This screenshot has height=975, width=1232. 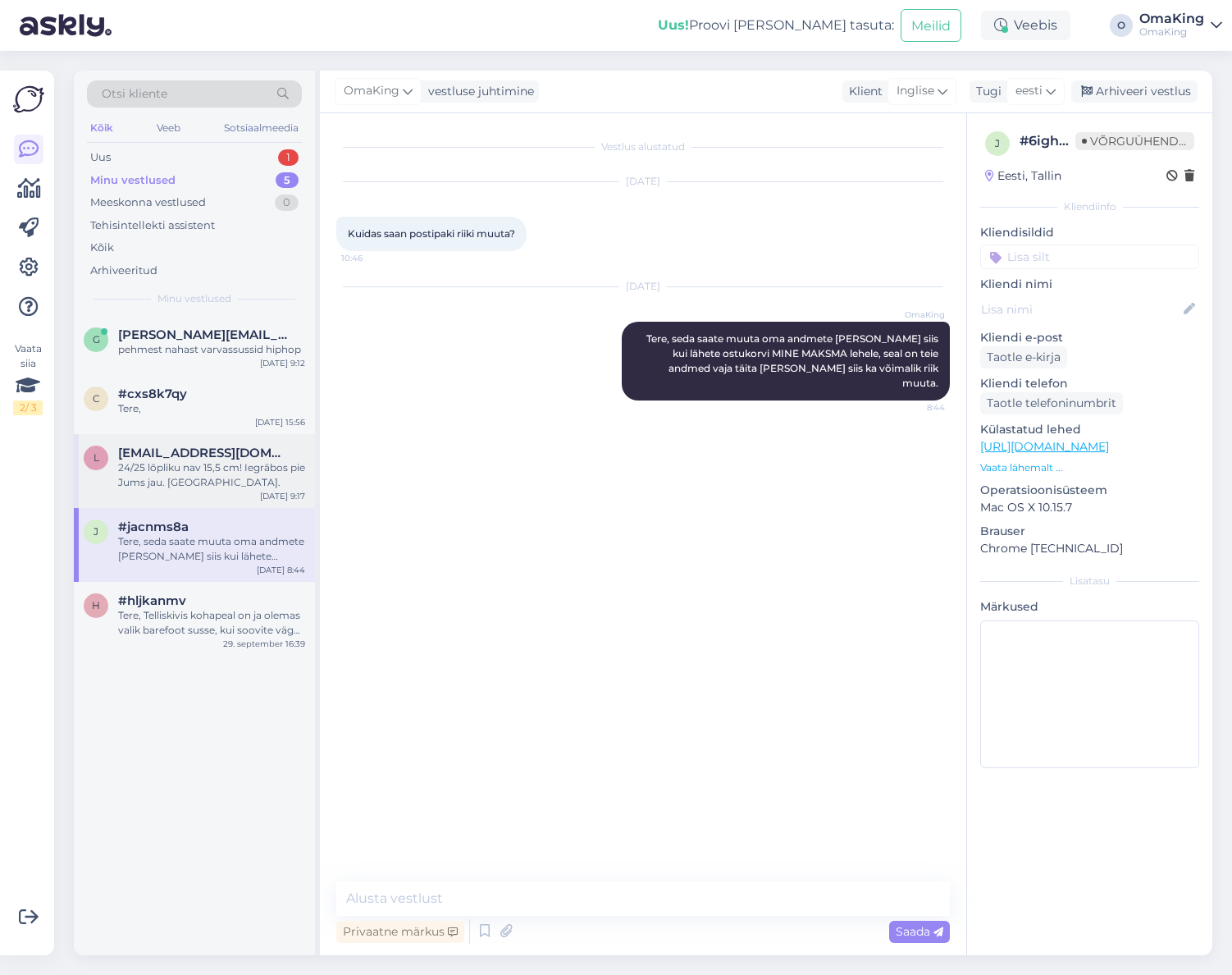 What do you see at coordinates (287, 180) in the screenshot?
I see `font: 5` at bounding box center [287, 180].